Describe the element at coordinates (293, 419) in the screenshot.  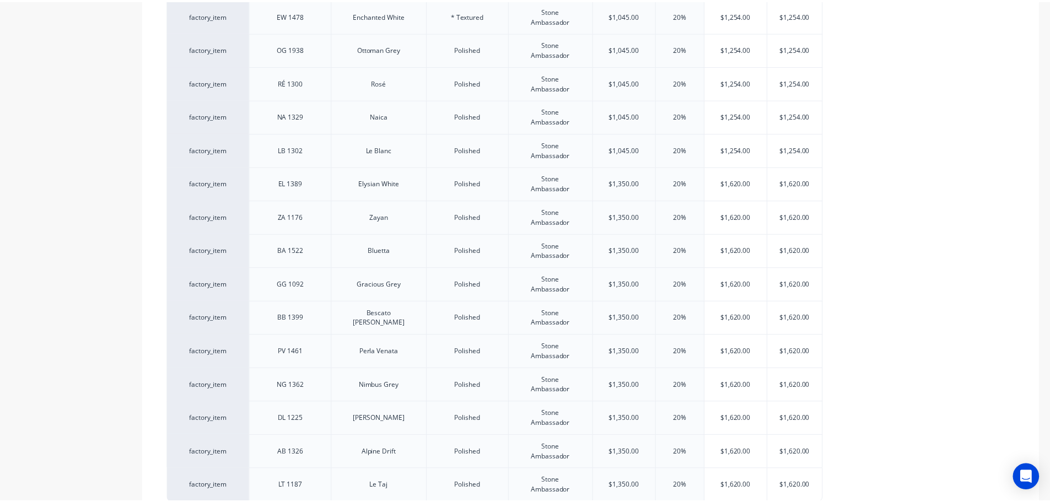
I see `div: DL 1225` at that location.